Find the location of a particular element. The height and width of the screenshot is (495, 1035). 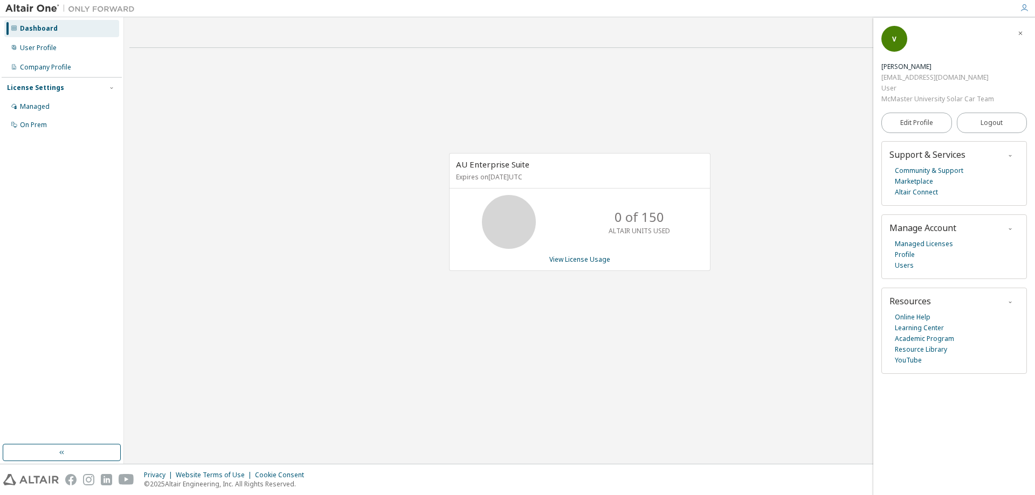

span: Edit Profile is located at coordinates (917, 123).